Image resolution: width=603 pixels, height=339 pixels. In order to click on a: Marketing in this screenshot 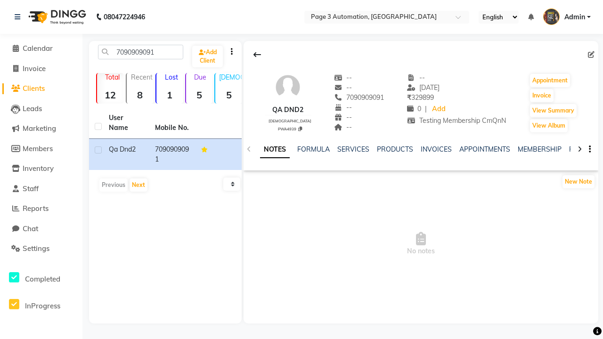, I will do `click(41, 129)`.